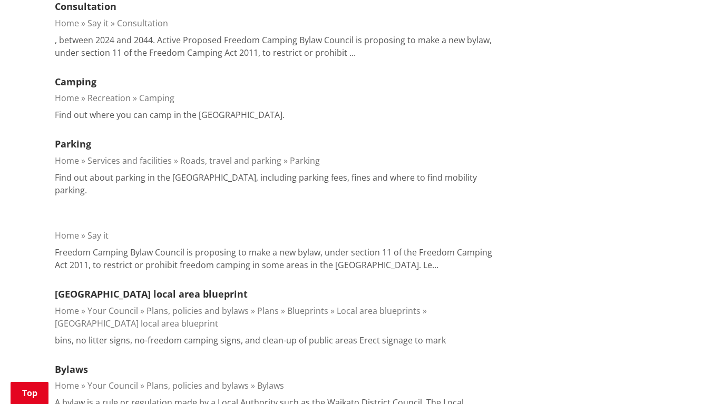  What do you see at coordinates (268, 311) in the screenshot?
I see `a: Plans` at bounding box center [268, 311].